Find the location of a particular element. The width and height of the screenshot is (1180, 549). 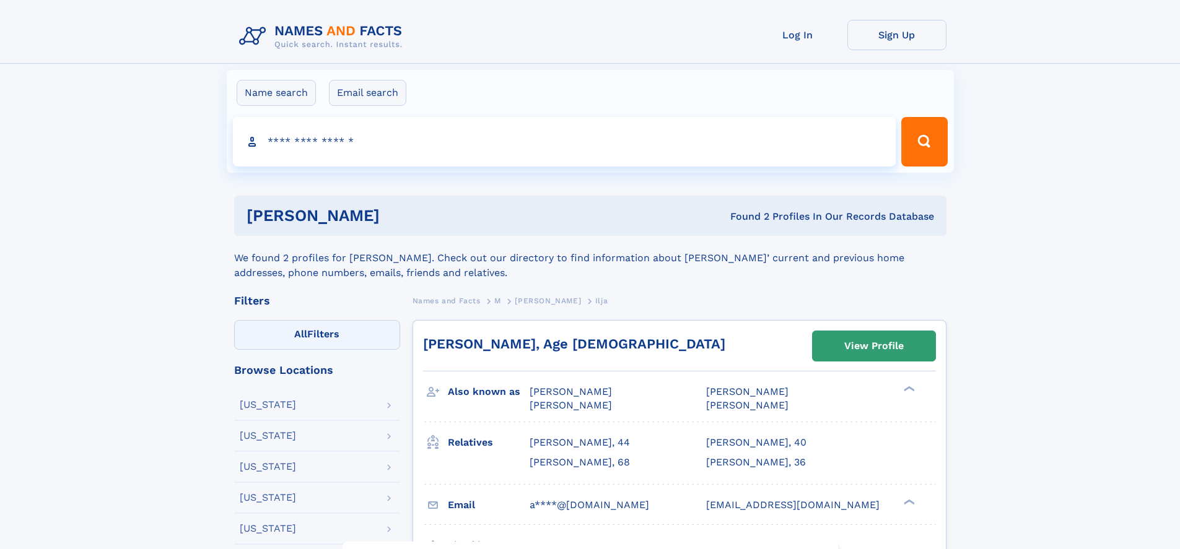

button: Search Button is located at coordinates (924, 142).